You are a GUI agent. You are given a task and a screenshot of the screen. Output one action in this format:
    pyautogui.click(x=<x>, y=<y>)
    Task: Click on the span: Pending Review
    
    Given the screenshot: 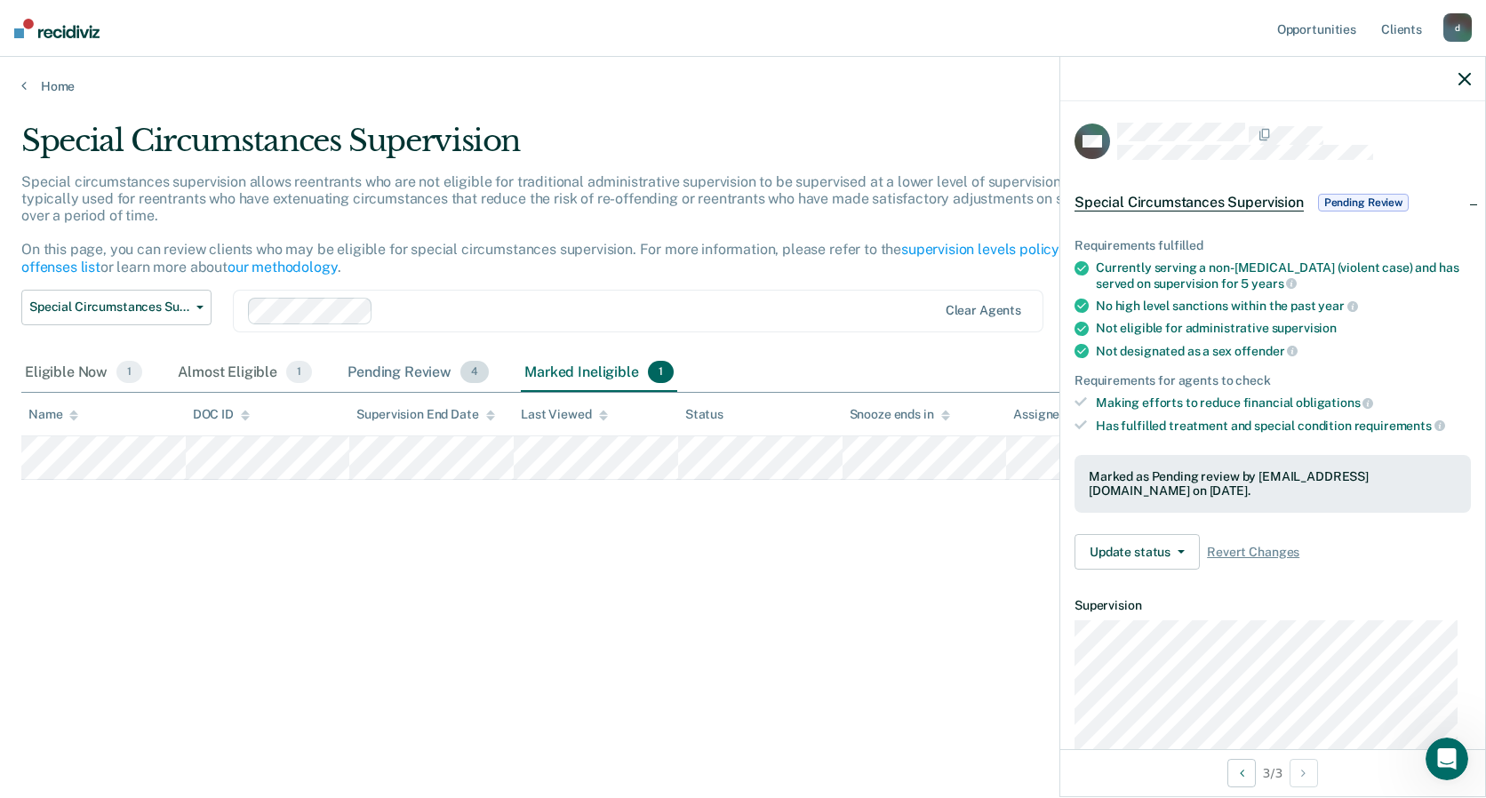 What is the action you would take?
    pyautogui.click(x=1364, y=203)
    